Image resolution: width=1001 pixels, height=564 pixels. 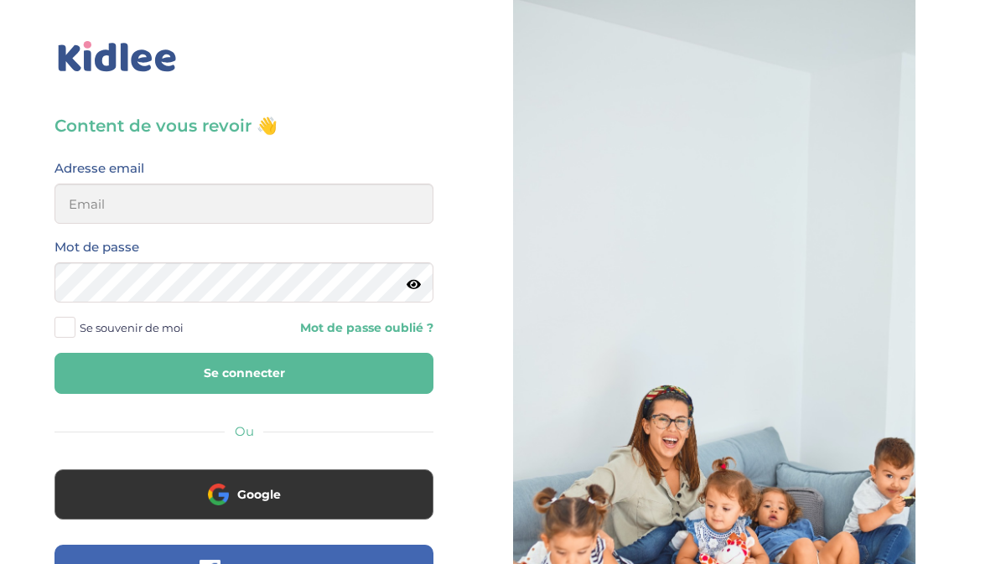 I want to click on span: Ou, so click(x=244, y=431).